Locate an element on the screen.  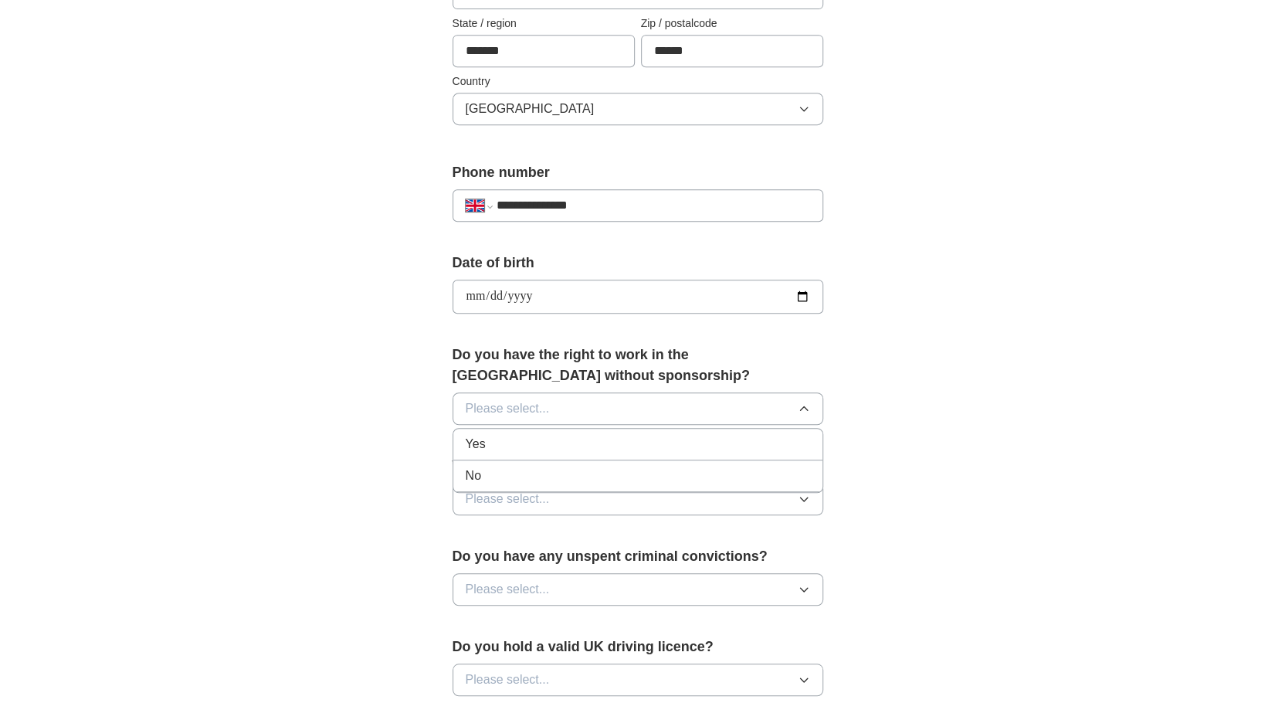
label: Do you have any unspent criminal convictions? is located at coordinates (638, 556).